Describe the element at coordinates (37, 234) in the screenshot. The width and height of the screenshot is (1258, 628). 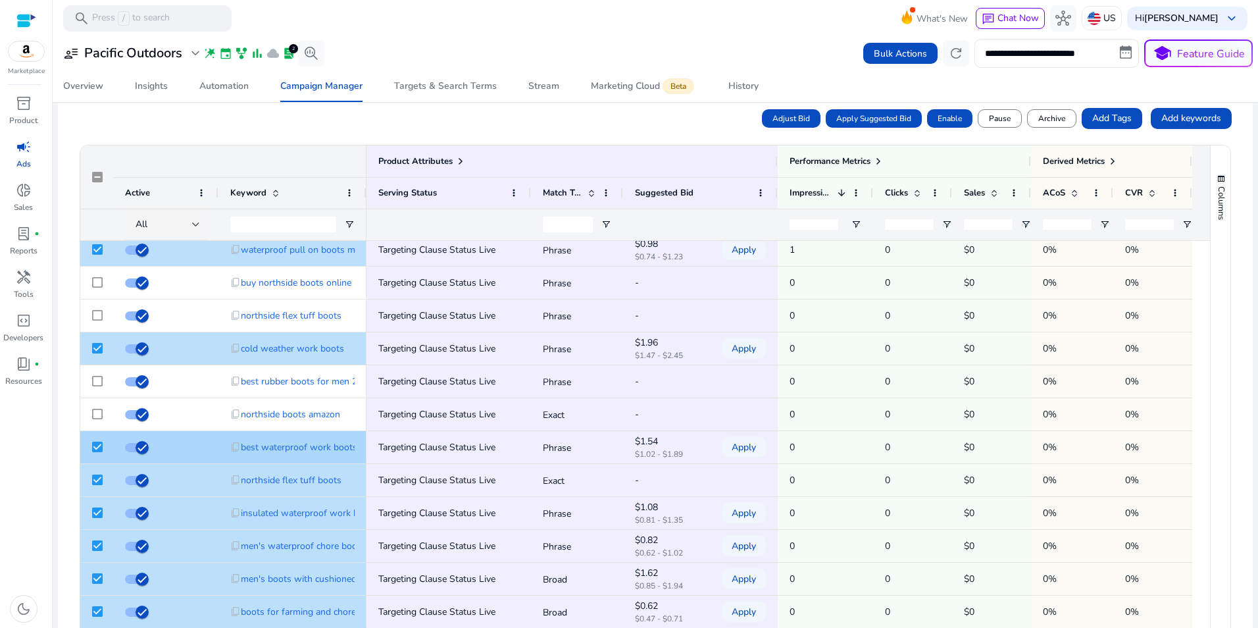
I see `span: fiber_manual_record` at that location.